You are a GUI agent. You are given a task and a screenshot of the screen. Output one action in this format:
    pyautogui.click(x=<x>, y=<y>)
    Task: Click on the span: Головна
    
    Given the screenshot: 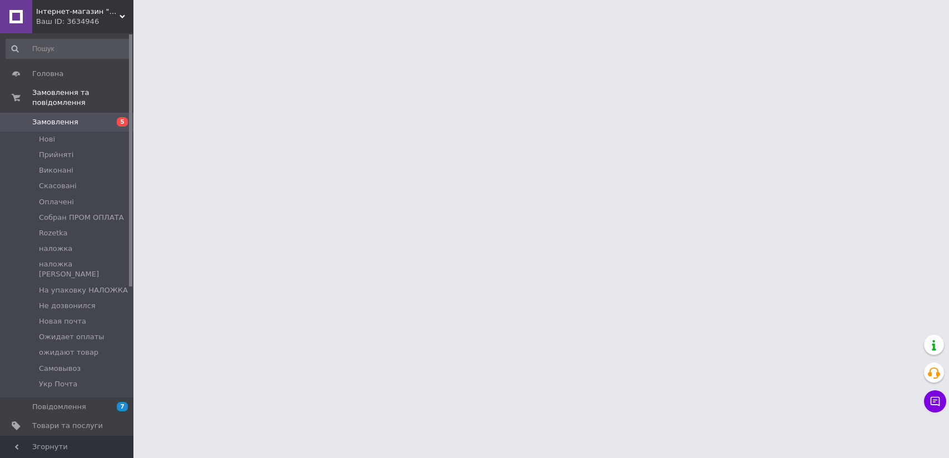 What is the action you would take?
    pyautogui.click(x=48, y=74)
    